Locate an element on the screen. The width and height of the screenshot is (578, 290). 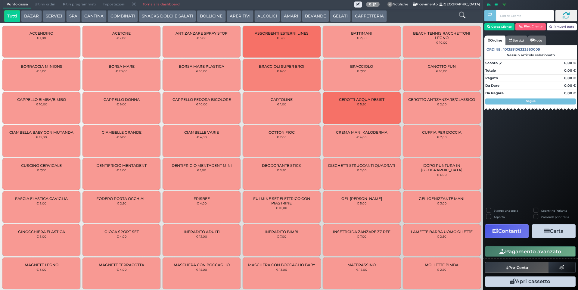
span: CAPPELLO BIMBA/BIMBO is located at coordinates (42, 99).